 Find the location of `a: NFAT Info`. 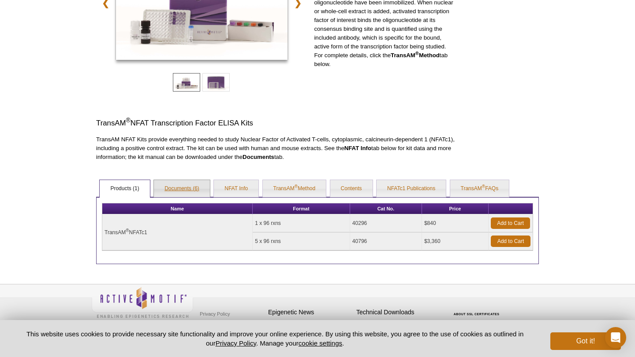

a: NFAT Info is located at coordinates (236, 189).